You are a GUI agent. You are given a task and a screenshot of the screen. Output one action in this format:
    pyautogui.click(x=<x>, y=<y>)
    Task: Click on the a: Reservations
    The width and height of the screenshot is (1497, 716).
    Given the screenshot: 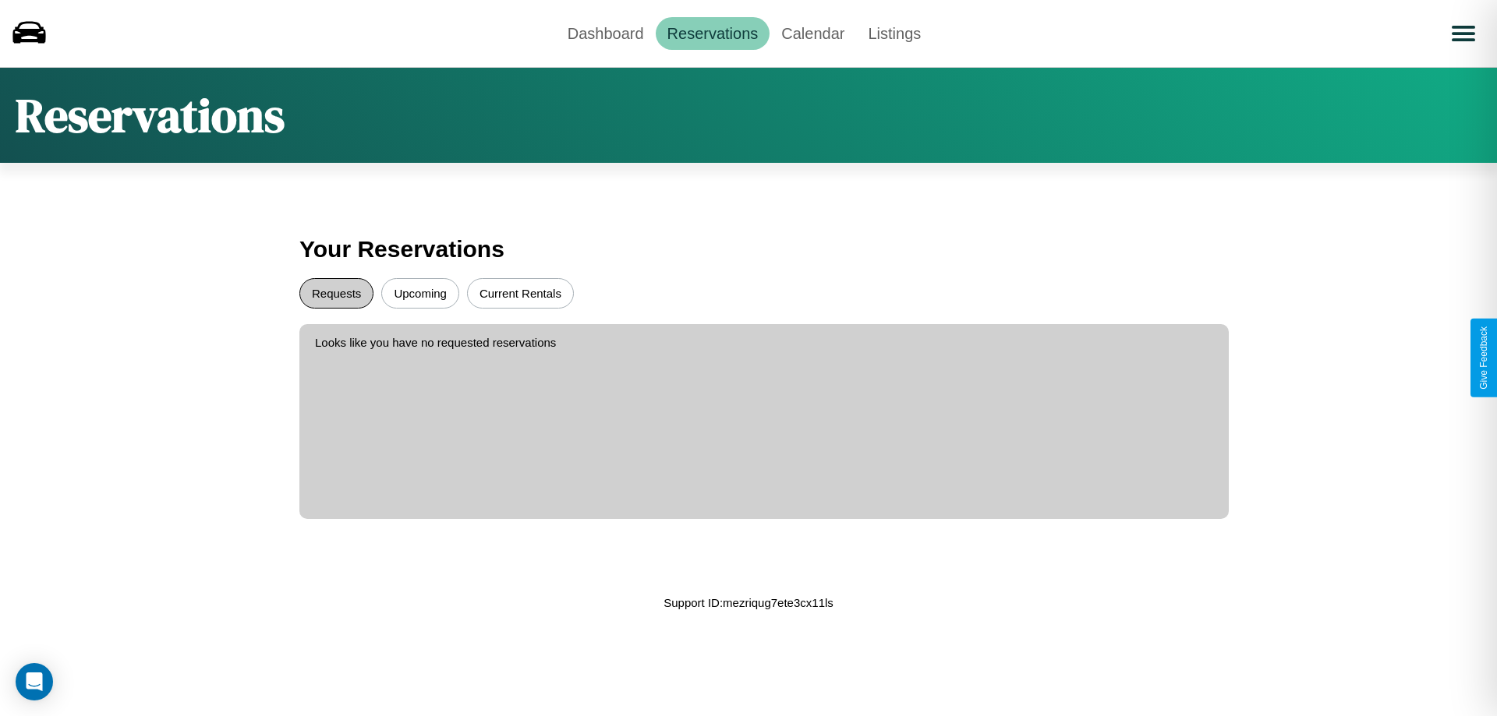 What is the action you would take?
    pyautogui.click(x=713, y=34)
    